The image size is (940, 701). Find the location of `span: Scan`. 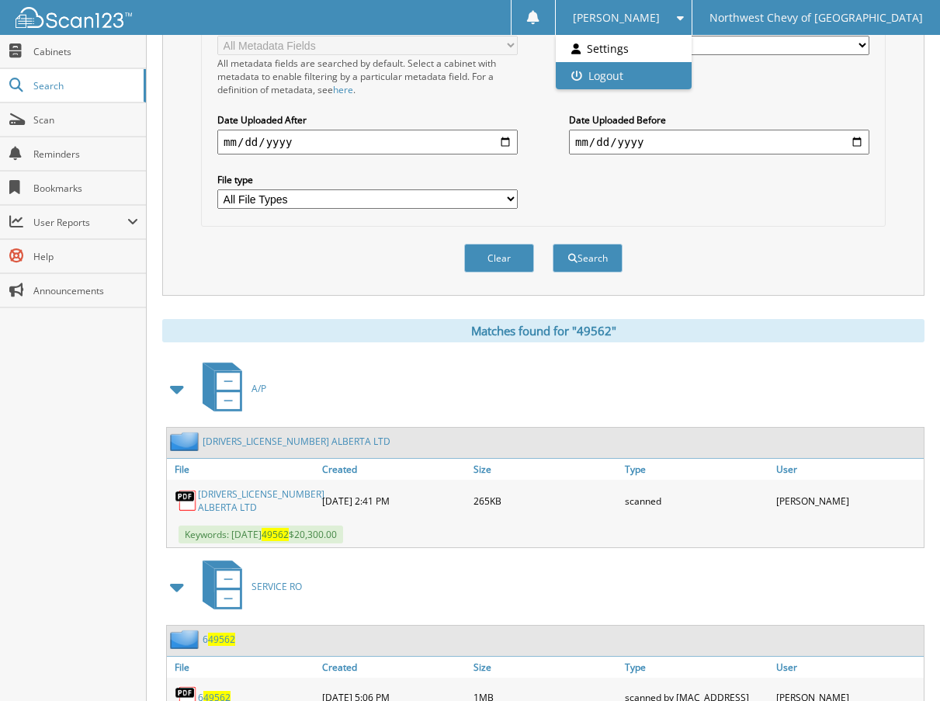

span: Scan is located at coordinates (85, 120).